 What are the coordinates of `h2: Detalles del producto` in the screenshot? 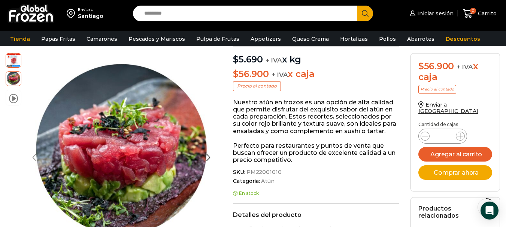 It's located at (316, 215).